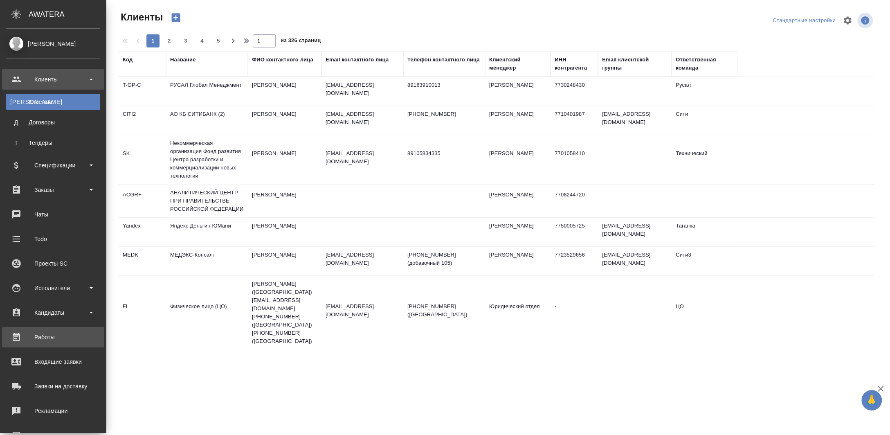 The image size is (890, 435). I want to click on td: Юридический отдел, so click(518, 312).